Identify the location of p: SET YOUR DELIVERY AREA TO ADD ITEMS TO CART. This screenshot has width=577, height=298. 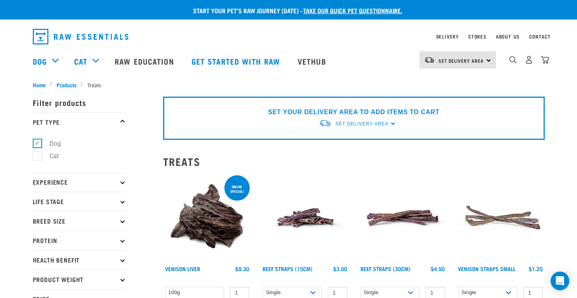
(353, 112).